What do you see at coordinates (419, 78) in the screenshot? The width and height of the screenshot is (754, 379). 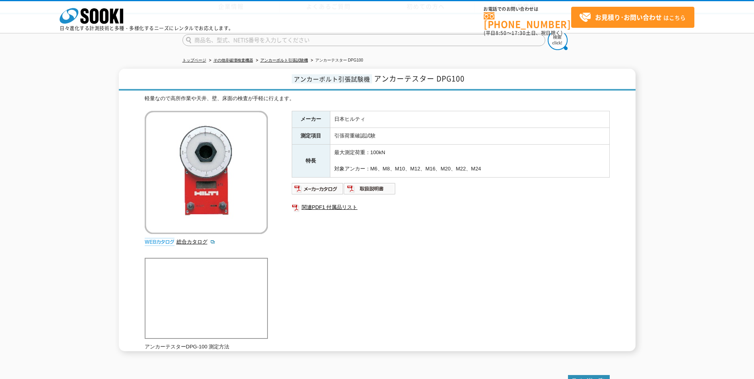 I see `span: アンカーテスター DPG100` at bounding box center [419, 78].